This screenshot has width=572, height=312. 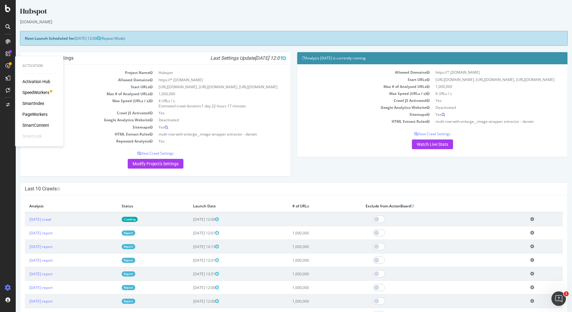 I want to click on th: Analysis, so click(x=55, y=206).